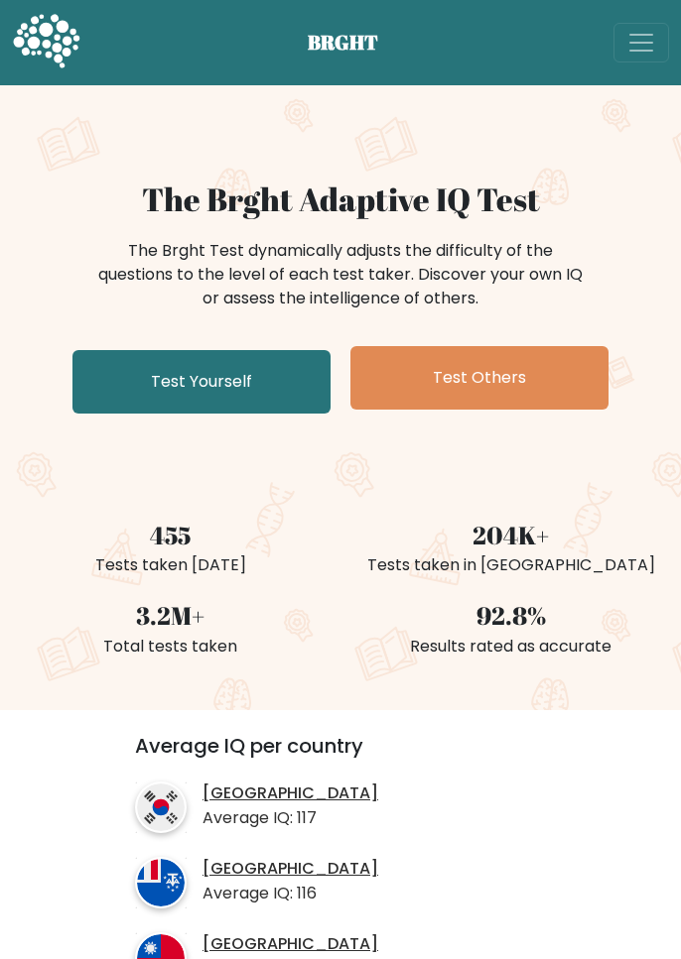 The width and height of the screenshot is (681, 959). What do you see at coordinates (340, 754) in the screenshot?
I see `h3: Average IQ per country` at bounding box center [340, 754].